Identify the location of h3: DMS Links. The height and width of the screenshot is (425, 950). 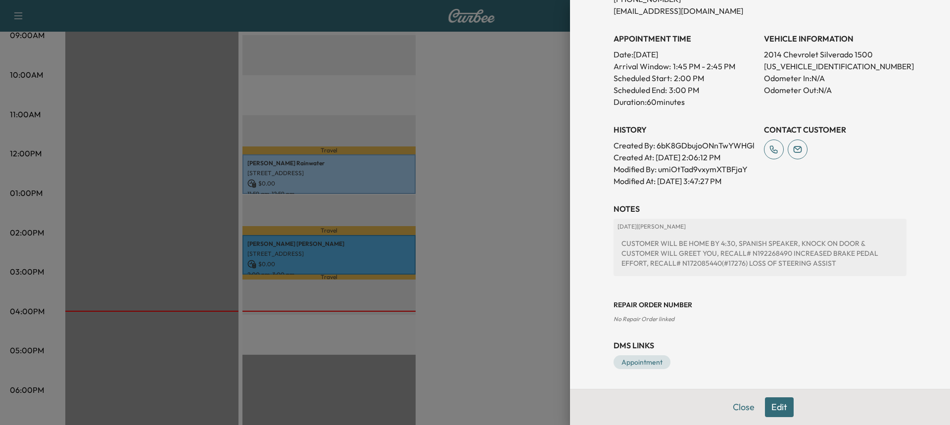
(760, 346).